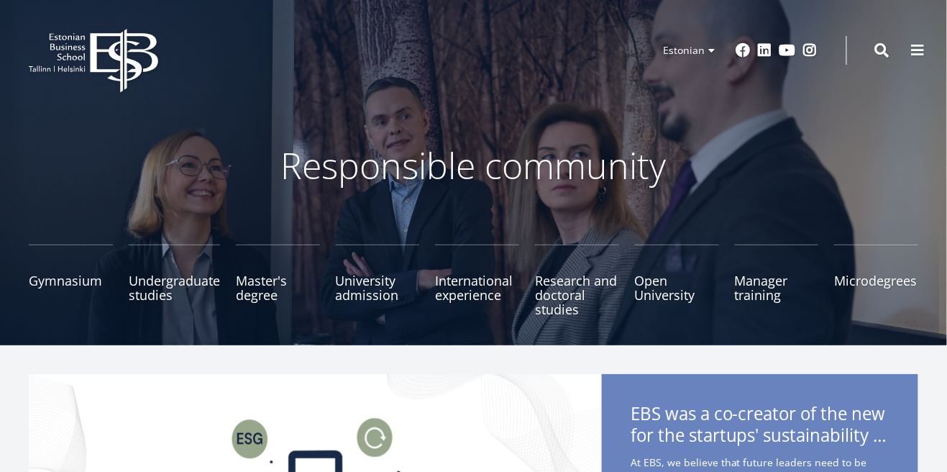  Describe the element at coordinates (758, 413) in the screenshot. I see `font: EBS was a co-creator of the new` at that location.